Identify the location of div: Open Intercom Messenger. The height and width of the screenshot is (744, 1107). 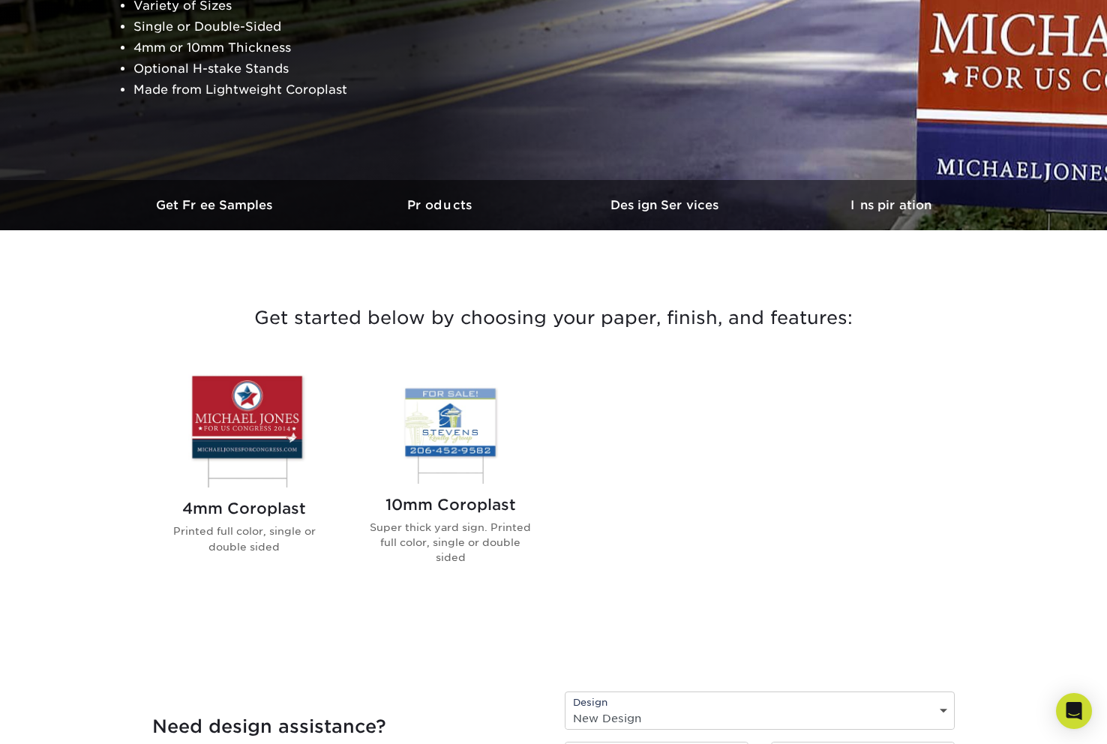
(1074, 711).